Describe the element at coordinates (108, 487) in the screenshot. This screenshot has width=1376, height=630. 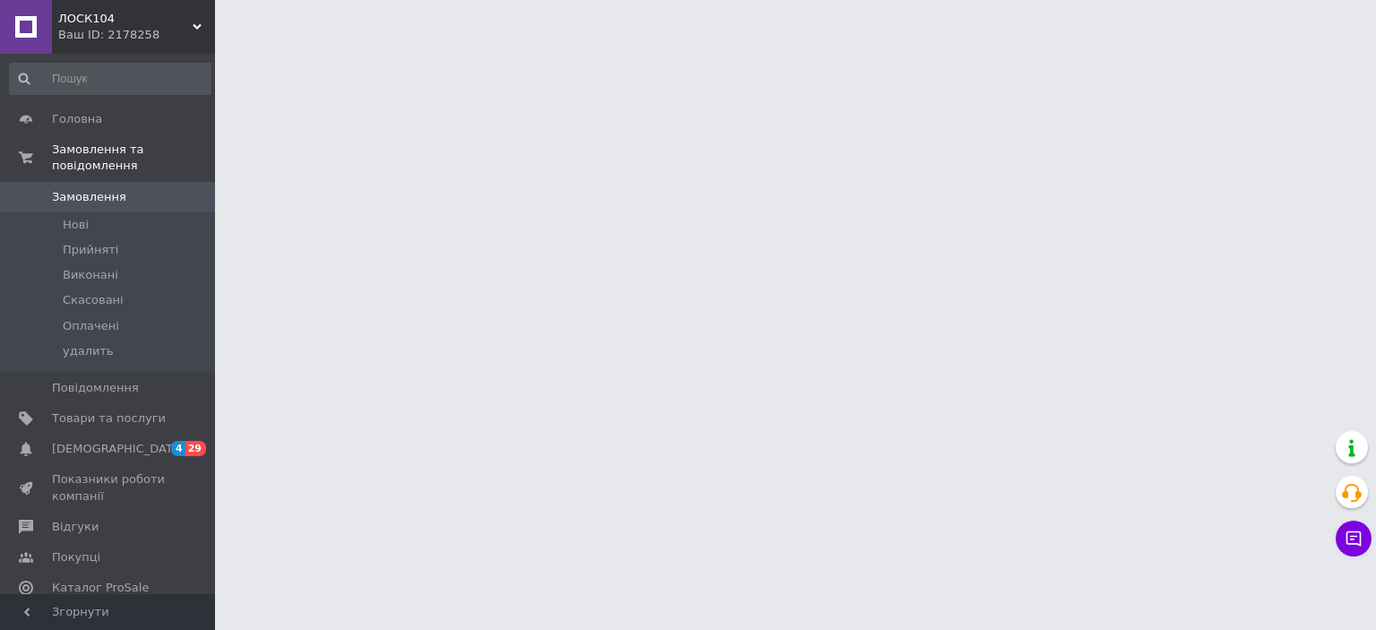
I see `span: Показники роботи компанії` at that location.